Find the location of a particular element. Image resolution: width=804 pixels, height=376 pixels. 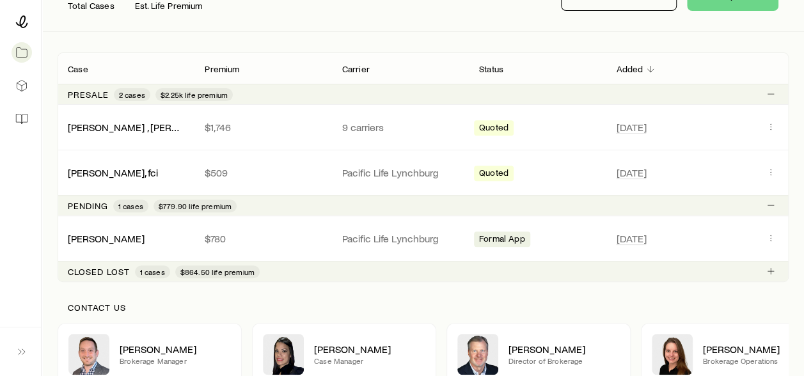

p: Added is located at coordinates (629, 69).